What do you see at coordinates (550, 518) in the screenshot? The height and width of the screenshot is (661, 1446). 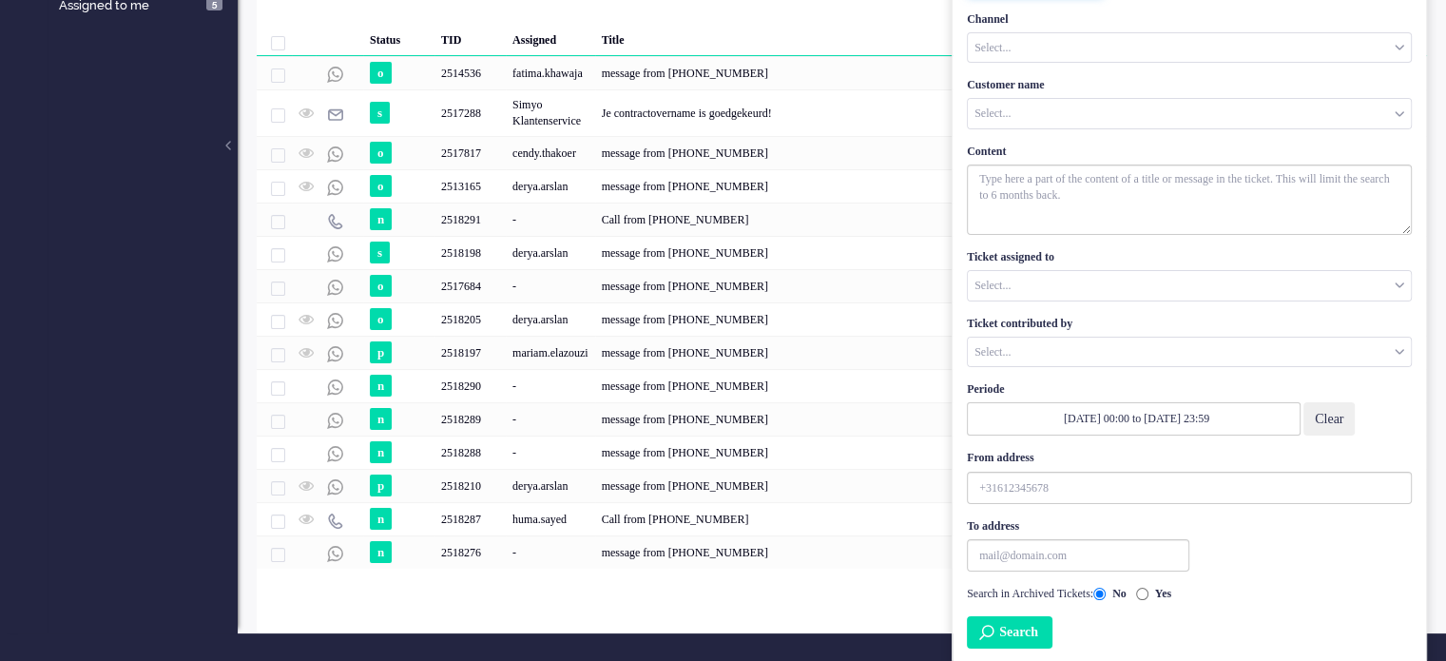 I see `div: huma.sayed` at bounding box center [550, 518].